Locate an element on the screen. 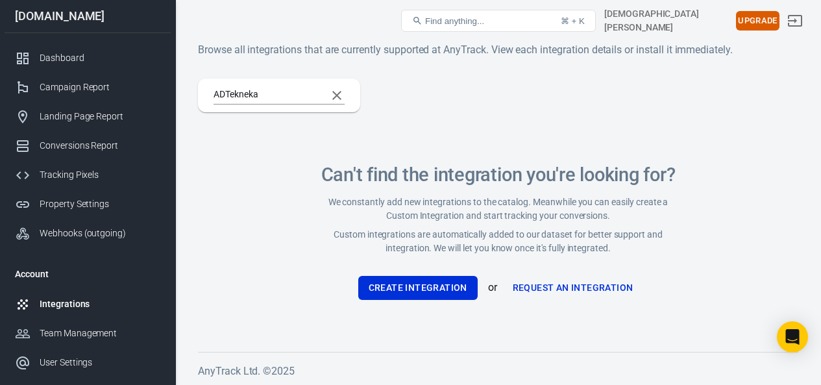 The height and width of the screenshot is (385, 821). div: Tracking Pixels is located at coordinates (100, 175).